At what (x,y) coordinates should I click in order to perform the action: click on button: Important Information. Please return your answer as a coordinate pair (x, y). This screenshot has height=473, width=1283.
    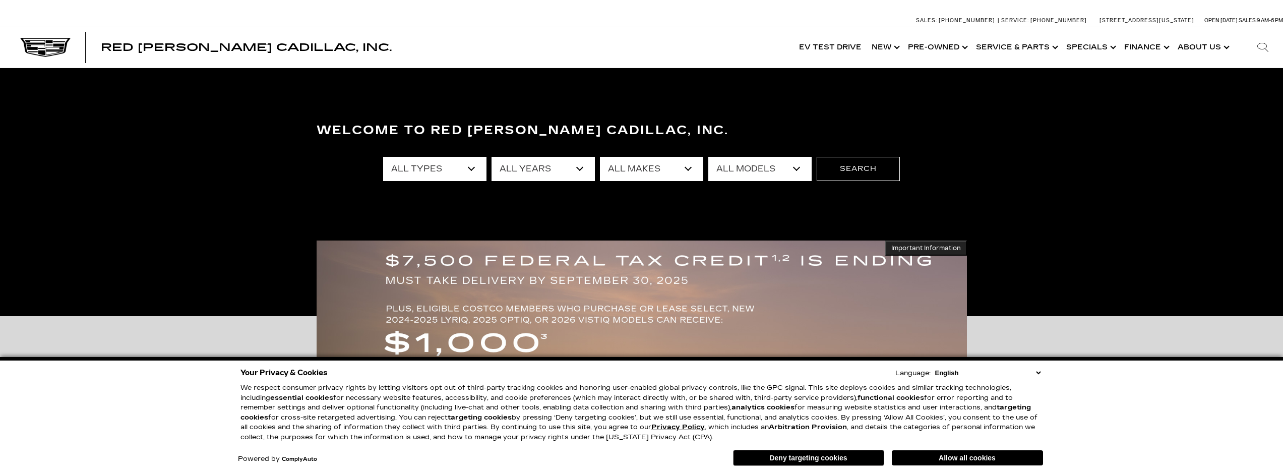
    Looking at the image, I should click on (926, 248).